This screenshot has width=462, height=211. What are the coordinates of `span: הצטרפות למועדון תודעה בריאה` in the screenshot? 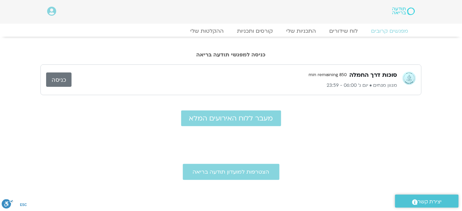 It's located at (231, 172).